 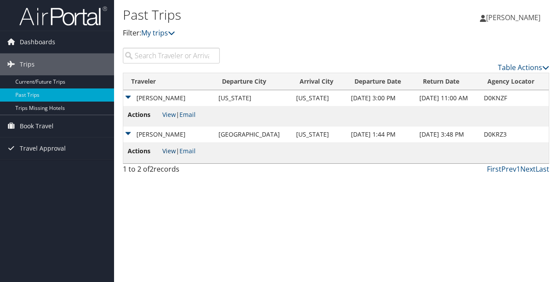 What do you see at coordinates (36, 126) in the screenshot?
I see `span: Book Travel` at bounding box center [36, 126].